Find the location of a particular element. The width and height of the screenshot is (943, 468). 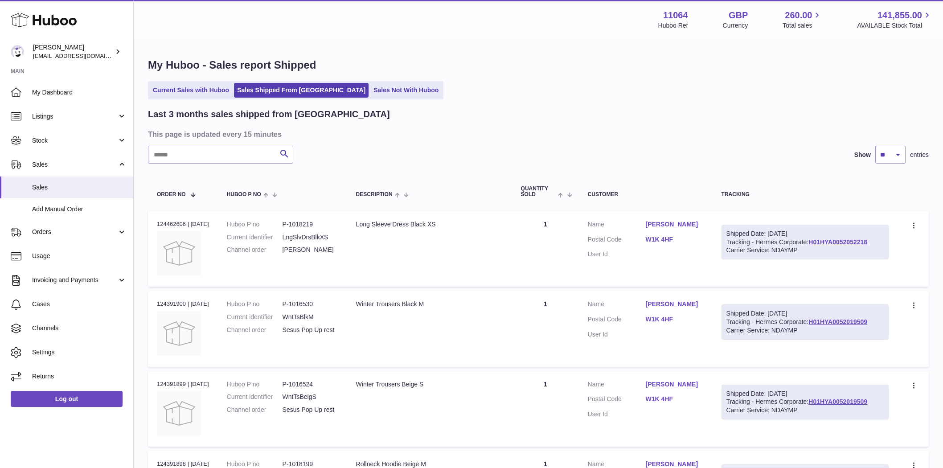

dd: P-1018219 is located at coordinates (310, 224).